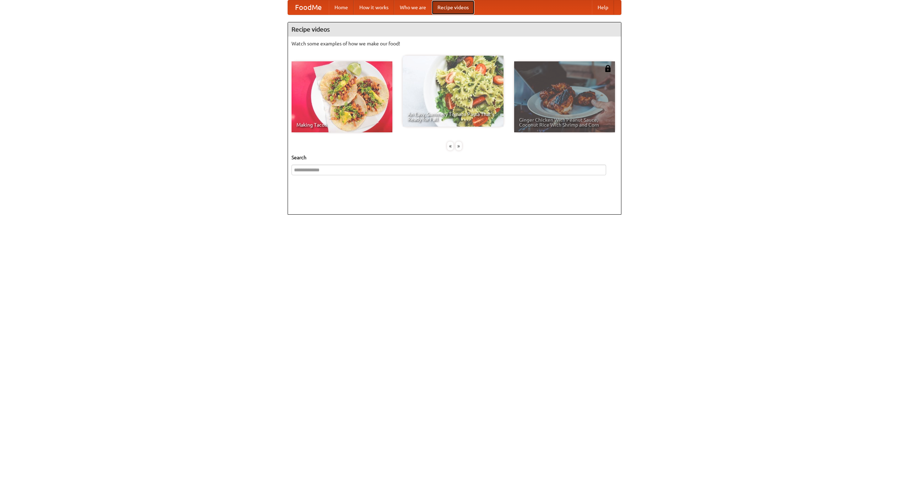 The image size is (909, 502). I want to click on a: Help, so click(603, 7).